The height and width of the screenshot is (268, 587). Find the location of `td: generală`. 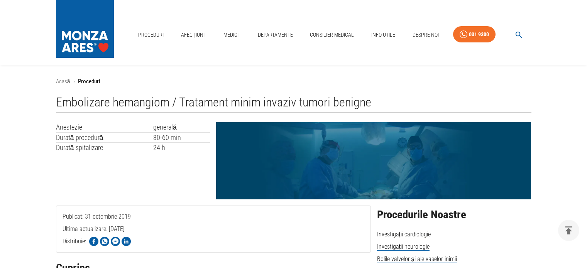

td: generală is located at coordinates (182, 127).